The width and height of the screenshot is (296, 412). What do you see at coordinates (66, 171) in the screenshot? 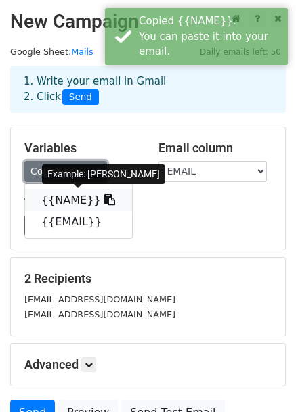
I see `a: Copy/paste...` at bounding box center [66, 171].